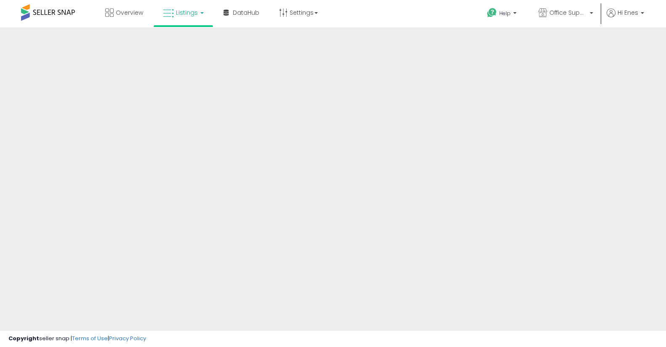 This screenshot has width=666, height=347. Describe the element at coordinates (24, 338) in the screenshot. I see `strong: Copyright` at that location.